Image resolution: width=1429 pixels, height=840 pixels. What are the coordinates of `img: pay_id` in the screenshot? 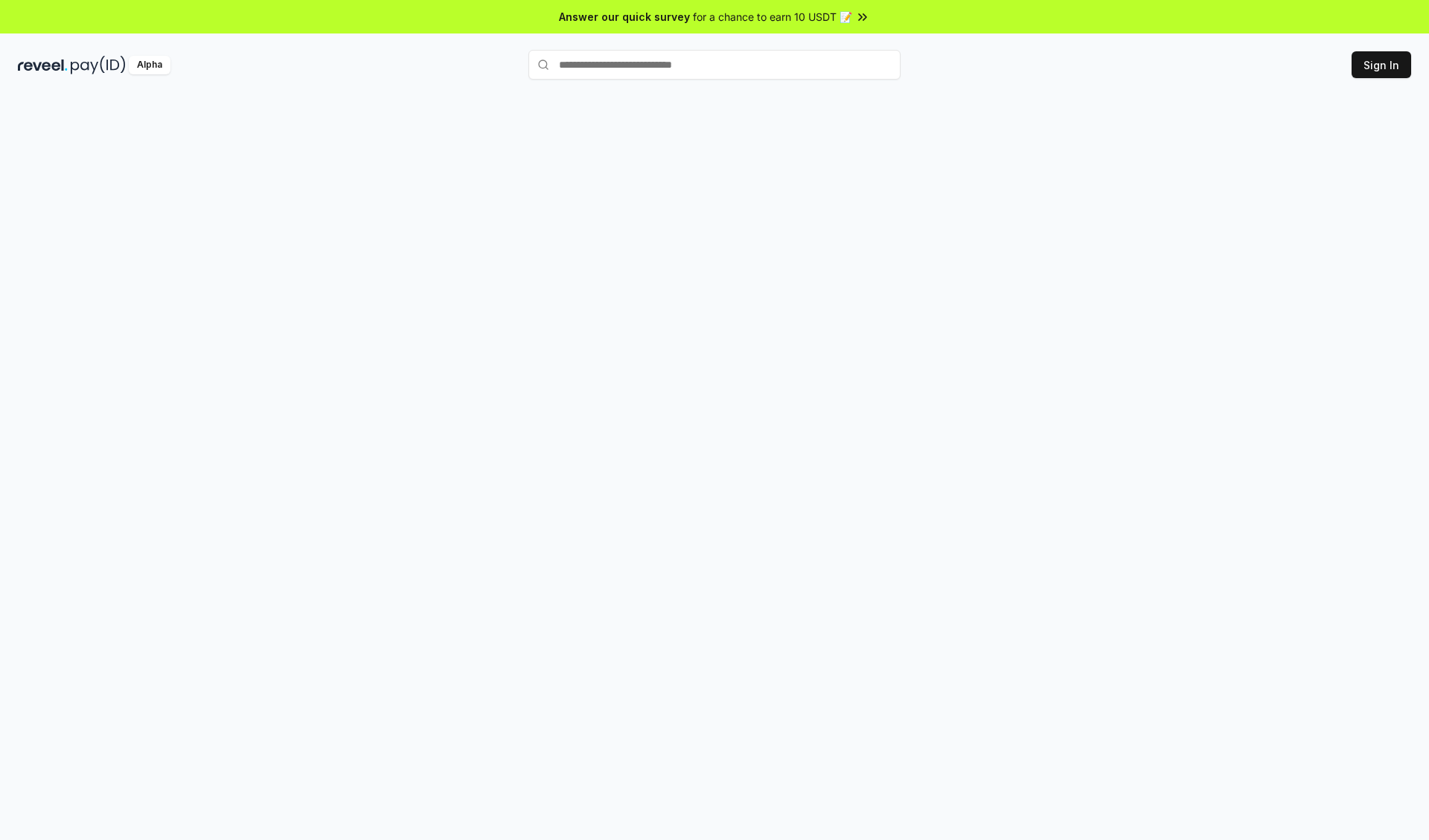 It's located at (98, 64).